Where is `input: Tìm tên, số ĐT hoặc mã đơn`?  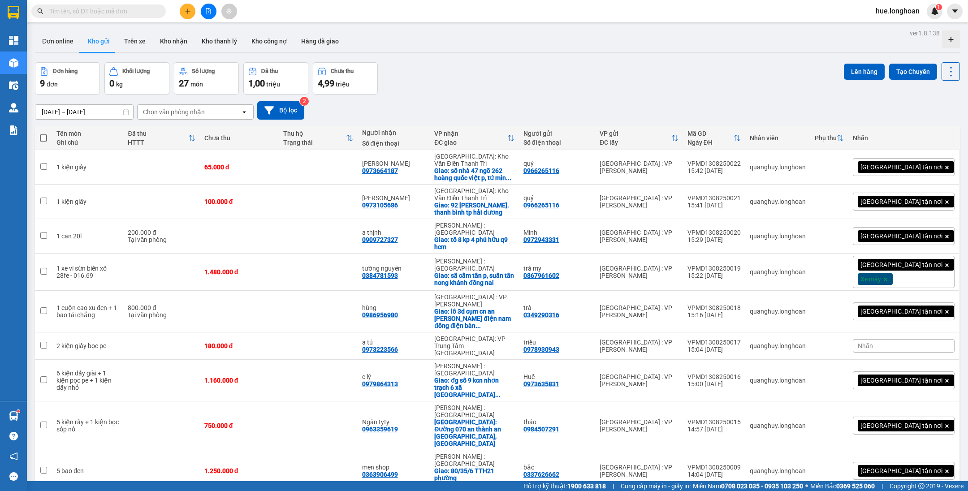 input: Tìm tên, số ĐT hoặc mã đơn is located at coordinates (102, 11).